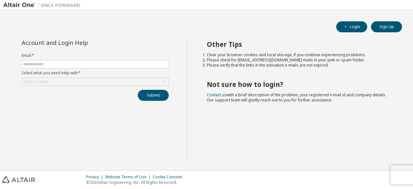 The image size is (413, 189). I want to click on h2: Other Tips, so click(299, 44).